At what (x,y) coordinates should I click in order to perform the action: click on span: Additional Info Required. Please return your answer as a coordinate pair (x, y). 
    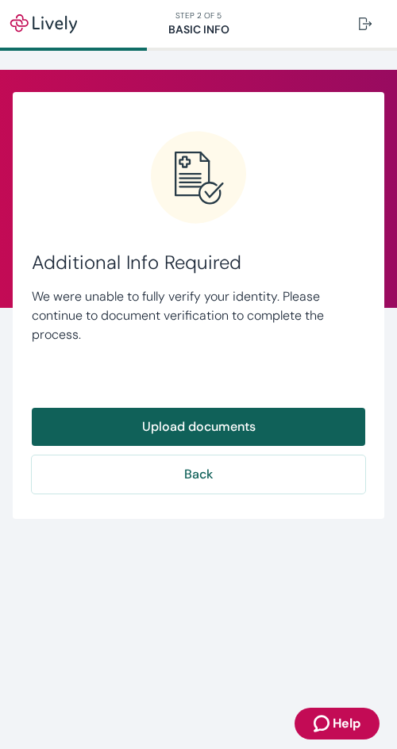
    Looking at the image, I should click on (198, 263).